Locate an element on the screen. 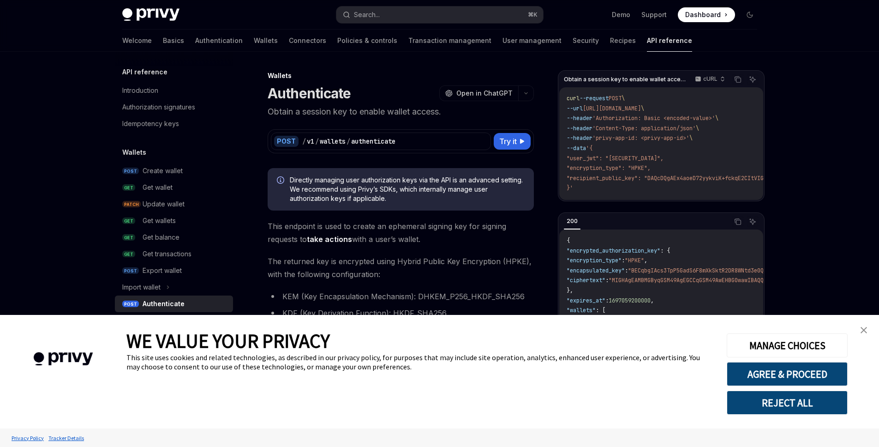 This screenshot has height=447, width=879. span: 'Authorization: Basic <encoded-value>' is located at coordinates (654, 118).